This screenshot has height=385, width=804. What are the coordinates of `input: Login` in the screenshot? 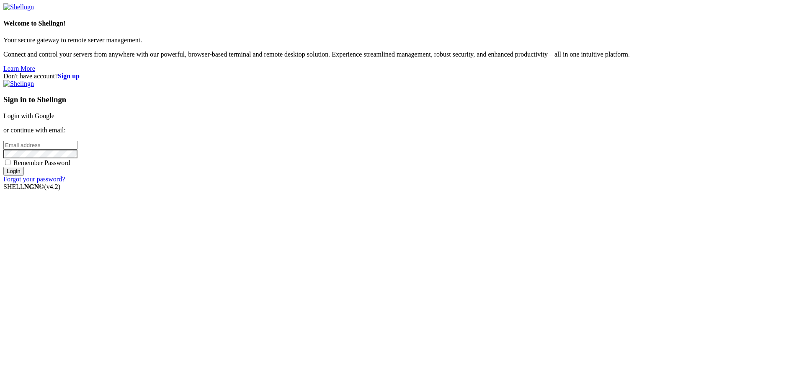 It's located at (13, 171).